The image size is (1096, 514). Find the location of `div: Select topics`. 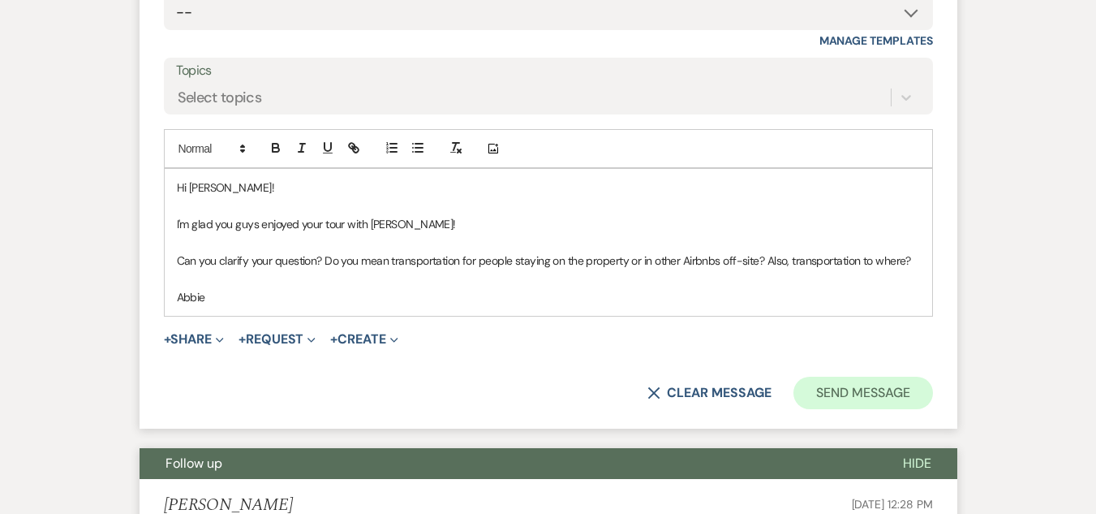

div: Select topics is located at coordinates (220, 97).